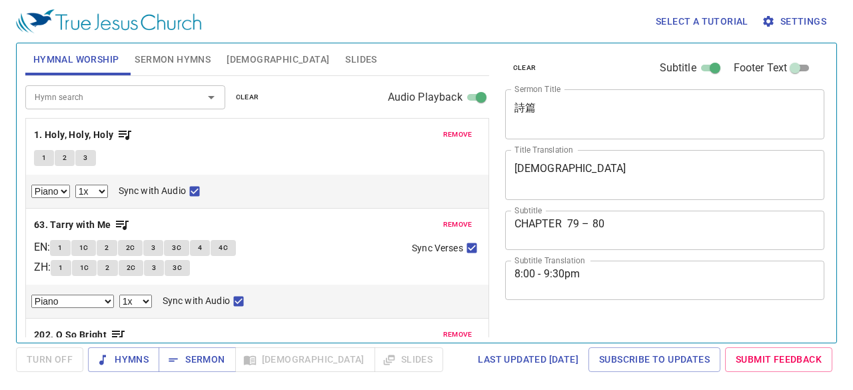 The image size is (853, 390). I want to click on span: Slides, so click(361, 59).